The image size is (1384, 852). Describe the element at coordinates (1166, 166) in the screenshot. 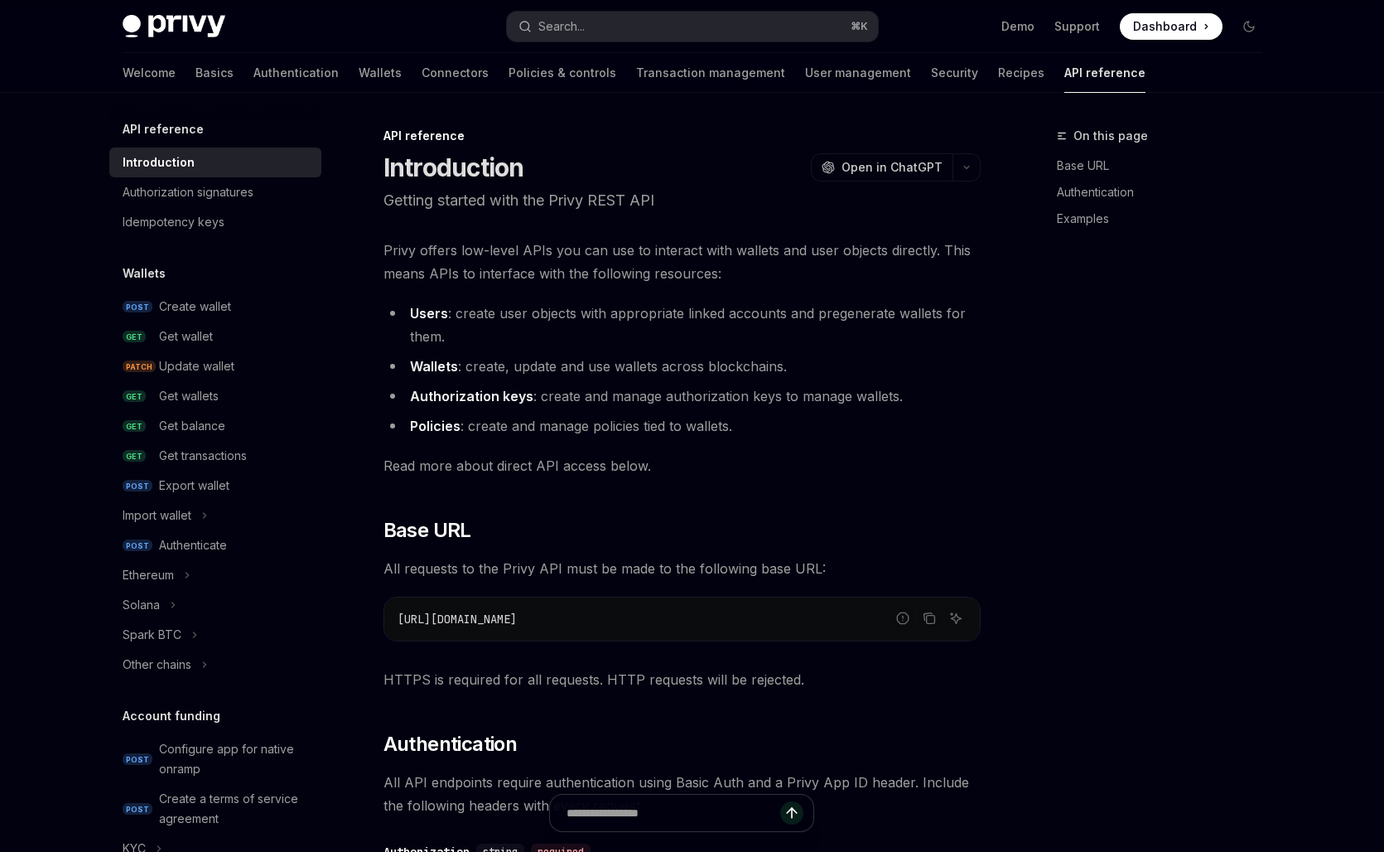

I see `a: Base URL` at that location.